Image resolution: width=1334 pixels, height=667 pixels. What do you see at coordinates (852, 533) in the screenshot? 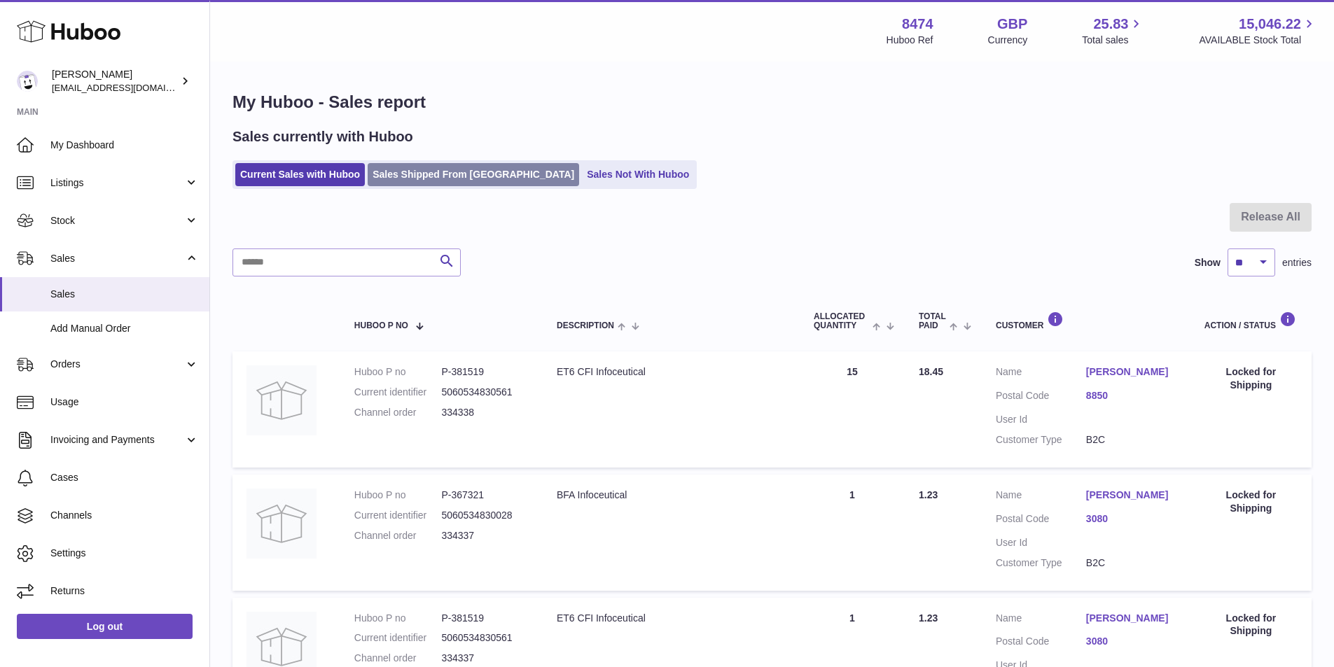
I see `td: 1` at bounding box center [852, 533].